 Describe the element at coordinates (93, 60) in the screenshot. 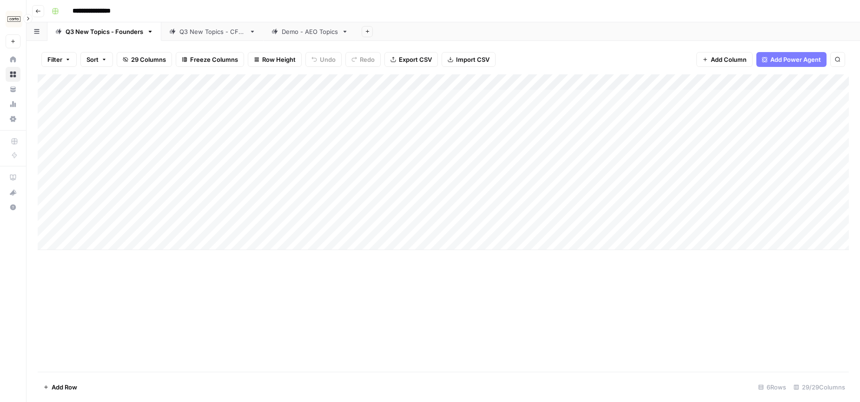

I see `span: Sort` at that location.